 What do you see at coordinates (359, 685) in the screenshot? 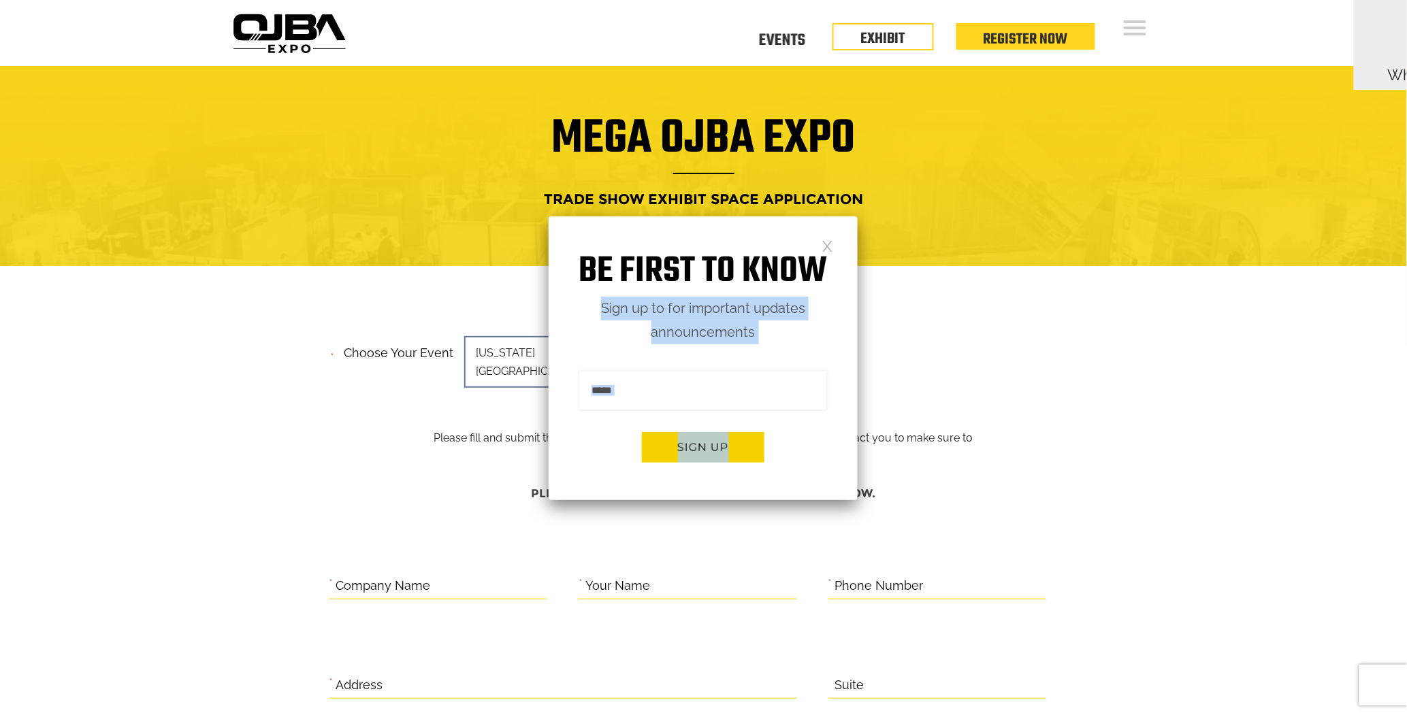
I see `label: Address` at bounding box center [359, 685].